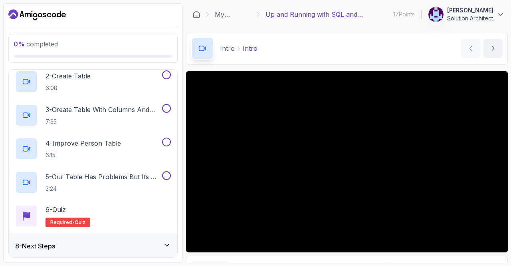 The width and height of the screenshot is (511, 266). I want to click on button: 4-Improve Person Table6:15, so click(93, 149).